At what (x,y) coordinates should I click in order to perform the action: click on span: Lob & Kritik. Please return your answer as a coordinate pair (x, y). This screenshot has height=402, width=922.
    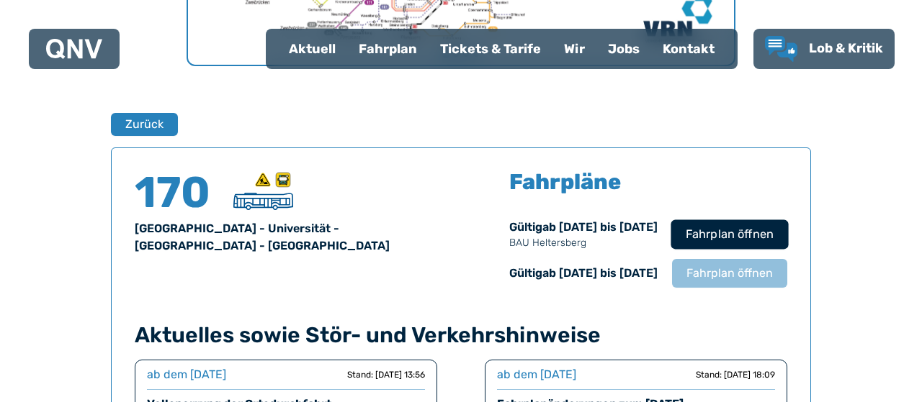
    Looking at the image, I should click on (845, 48).